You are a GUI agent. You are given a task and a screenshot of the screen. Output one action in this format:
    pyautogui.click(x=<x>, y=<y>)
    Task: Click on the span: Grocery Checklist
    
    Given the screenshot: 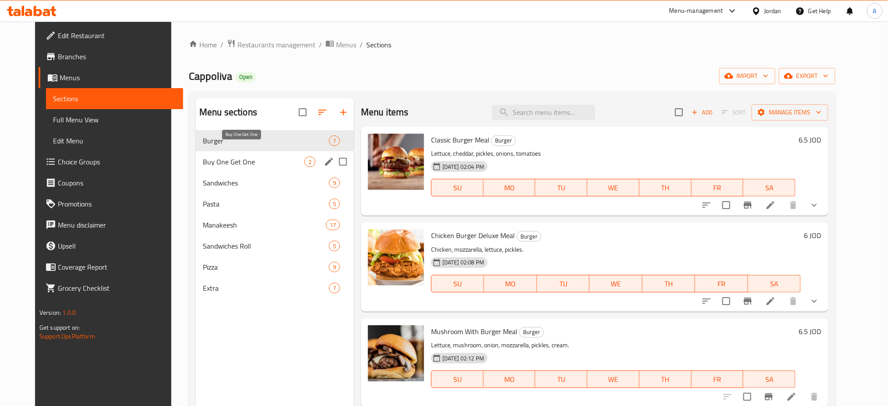 What is the action you would take?
    pyautogui.click(x=117, y=288)
    